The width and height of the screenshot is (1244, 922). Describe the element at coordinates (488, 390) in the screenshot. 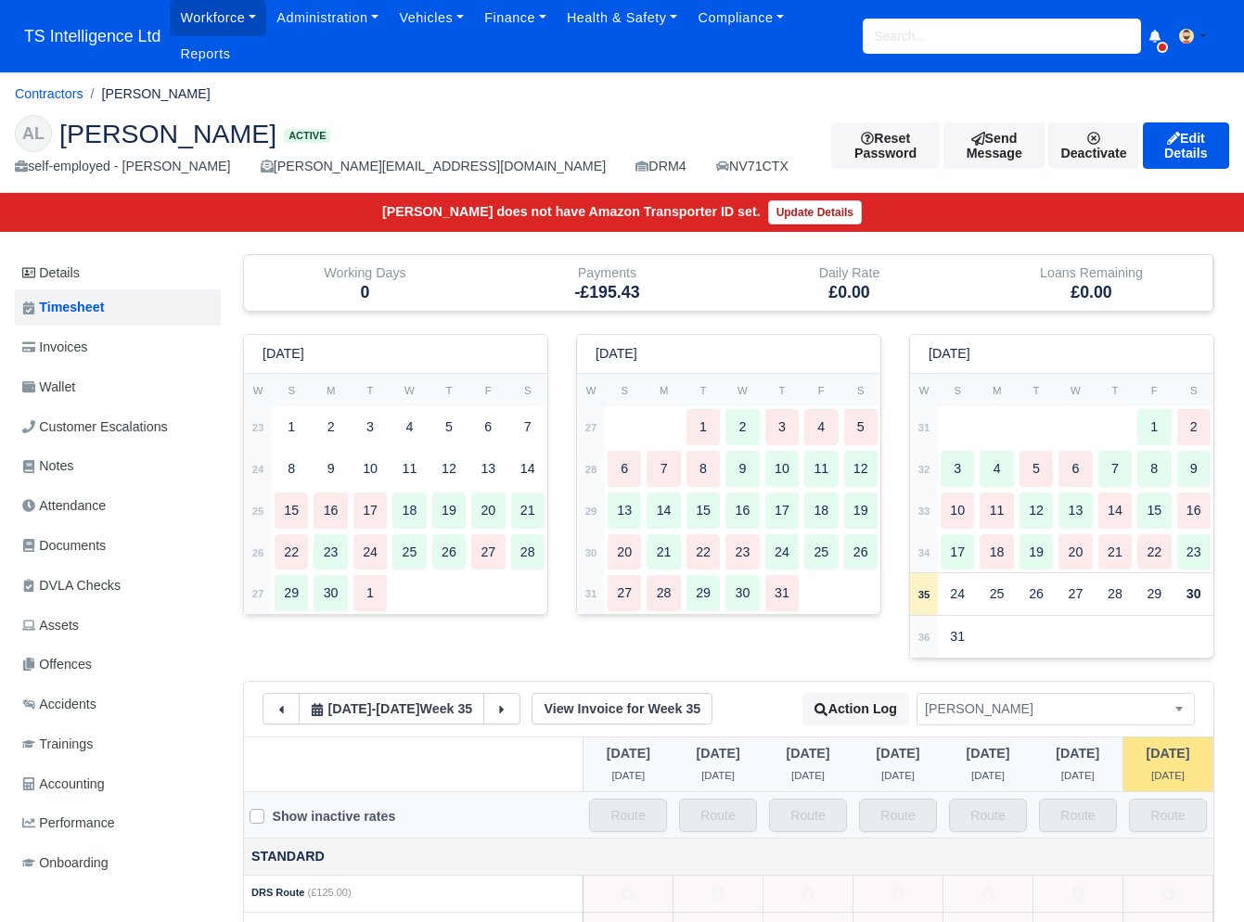

I see `small: F` at that location.